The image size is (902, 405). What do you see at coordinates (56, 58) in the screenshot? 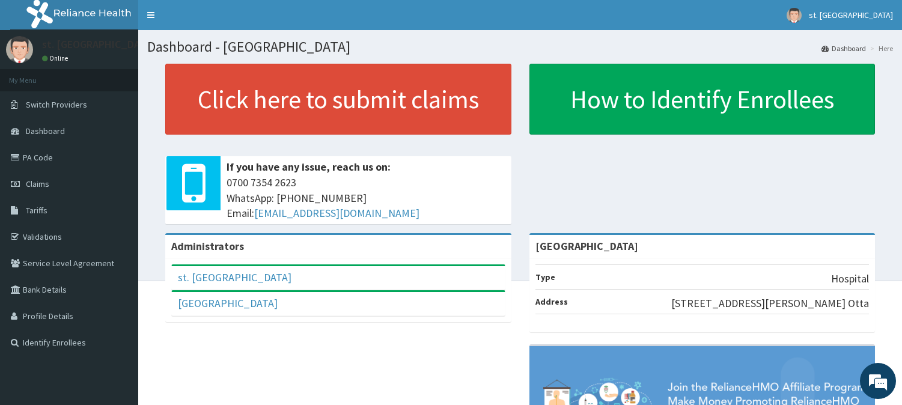
I see `a: Online` at bounding box center [56, 58].